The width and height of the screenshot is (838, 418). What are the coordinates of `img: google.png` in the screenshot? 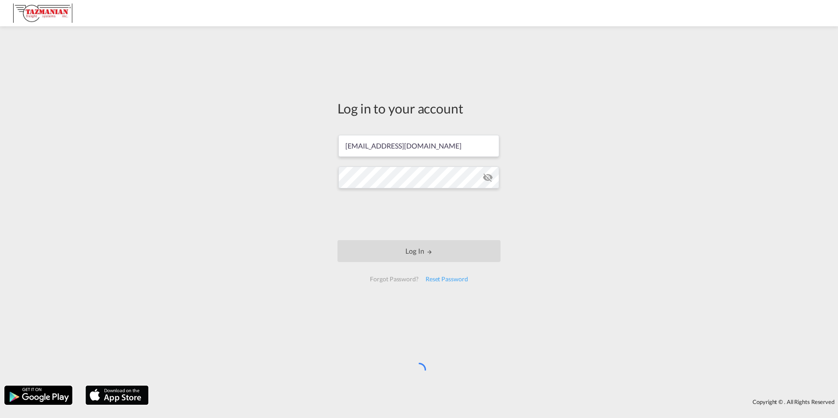 It's located at (38, 395).